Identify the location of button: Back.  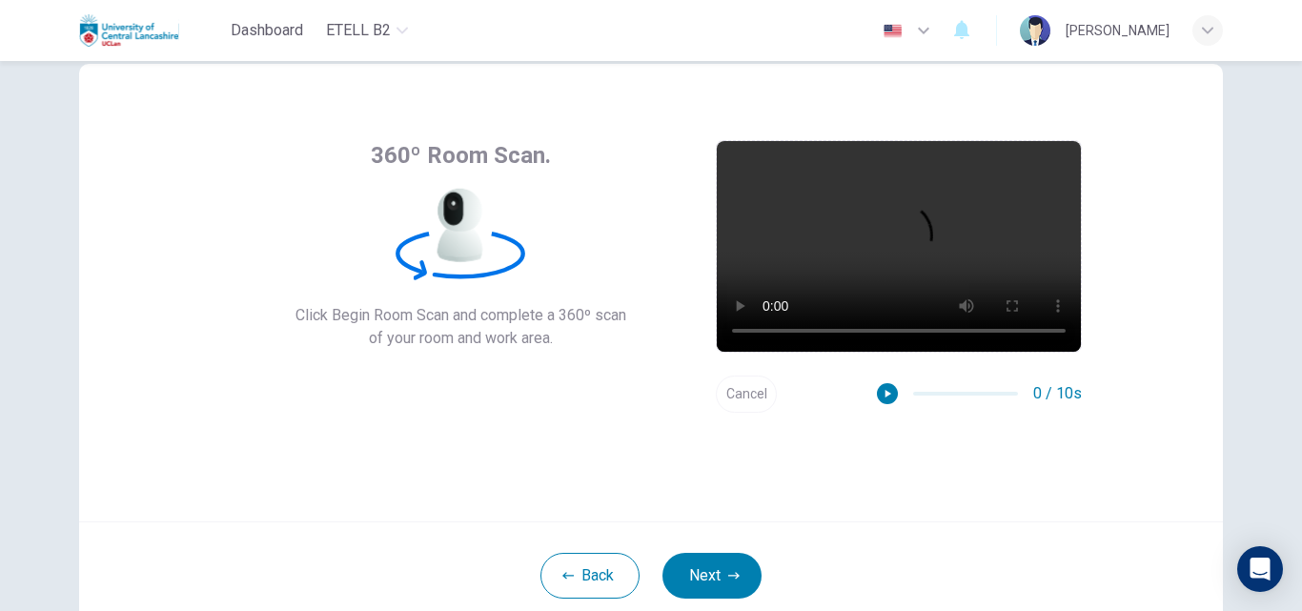
(590, 576).